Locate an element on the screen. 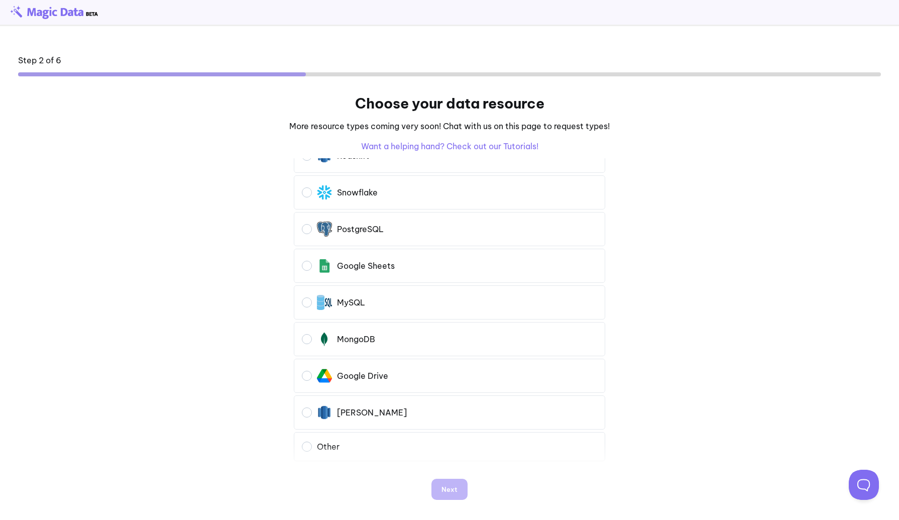 The width and height of the screenshot is (899, 520). img: beta-logo.png is located at coordinates (54, 12).